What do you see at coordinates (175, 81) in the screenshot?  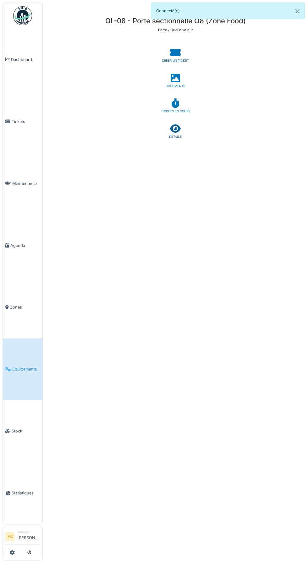 I see `a: DOCUMENTS` at bounding box center [175, 81].